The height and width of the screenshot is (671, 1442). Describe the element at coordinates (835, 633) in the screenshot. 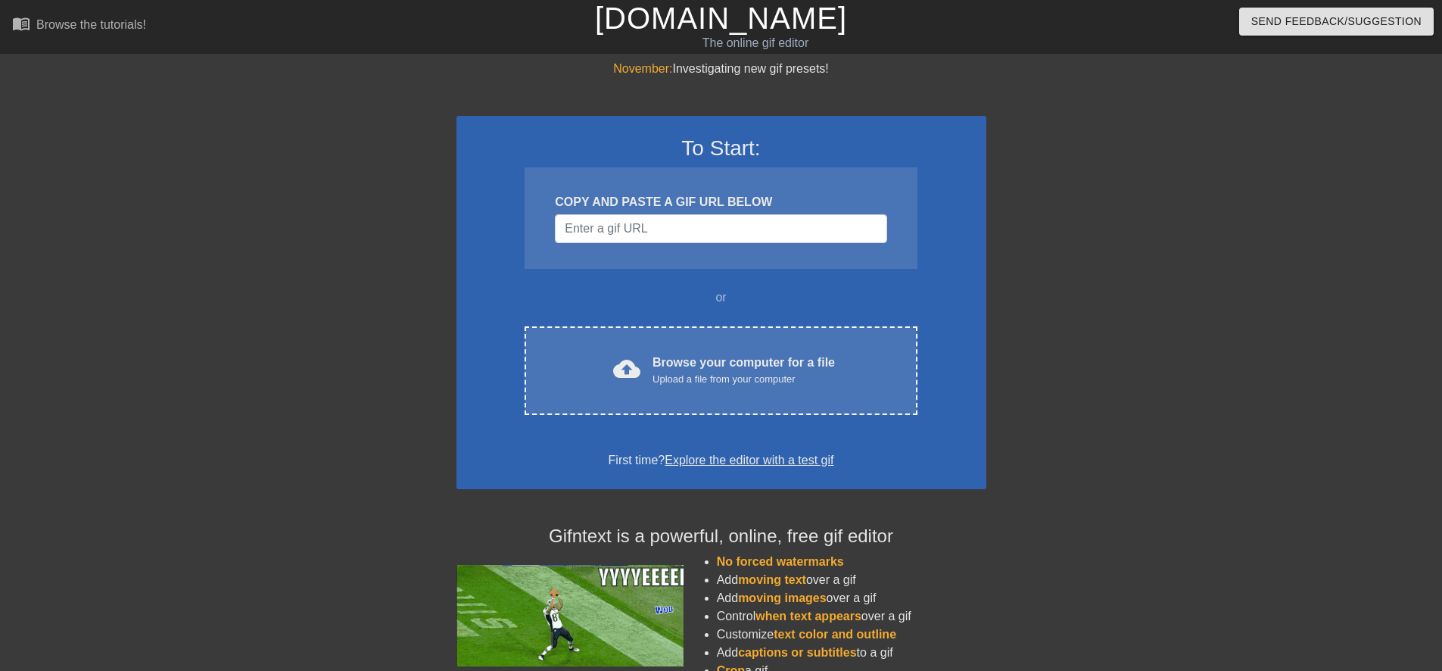

I see `span: text color and outline` at that location.